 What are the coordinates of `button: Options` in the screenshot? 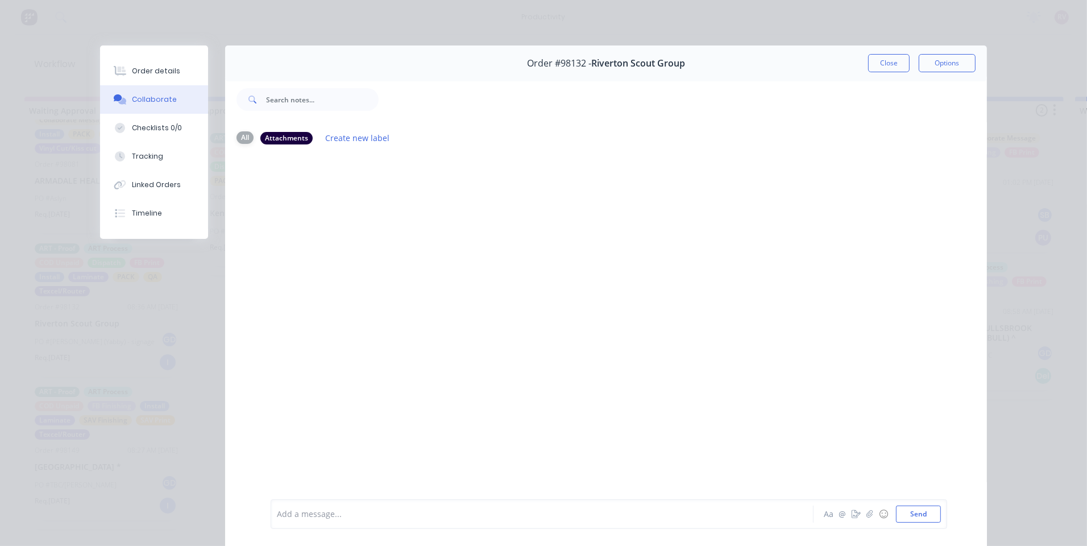 It's located at (947, 63).